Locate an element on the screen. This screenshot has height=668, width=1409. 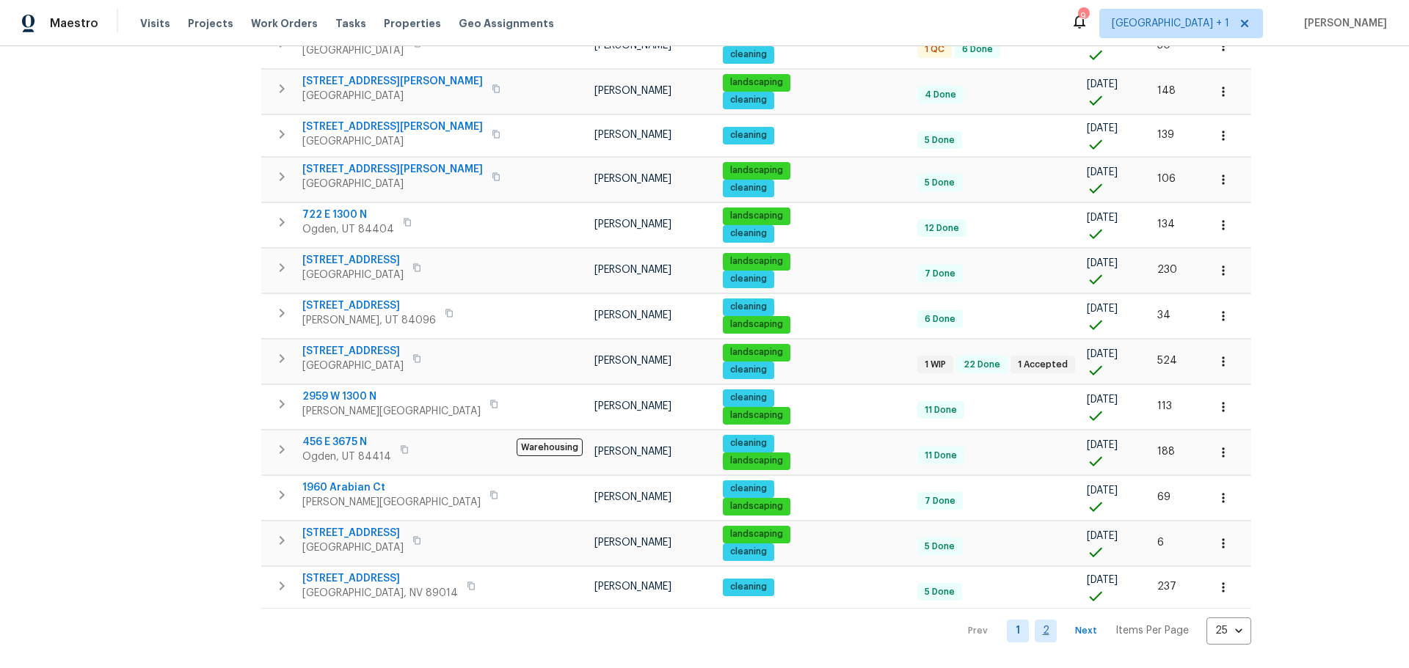
span: Visits is located at coordinates (155, 23).